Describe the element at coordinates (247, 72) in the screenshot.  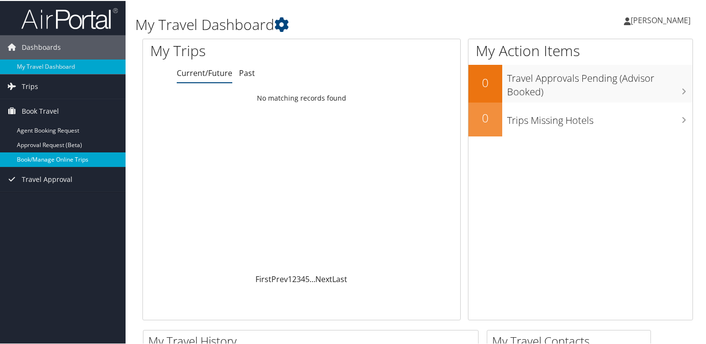
I see `a: Past` at that location.